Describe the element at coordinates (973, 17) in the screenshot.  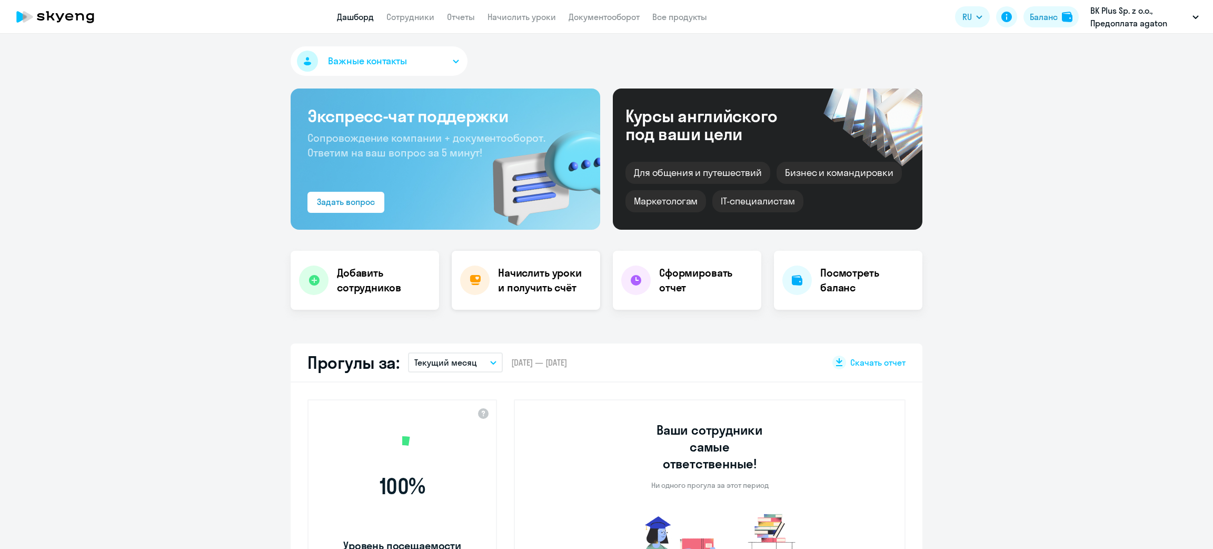
I see `button: RU` at that location.